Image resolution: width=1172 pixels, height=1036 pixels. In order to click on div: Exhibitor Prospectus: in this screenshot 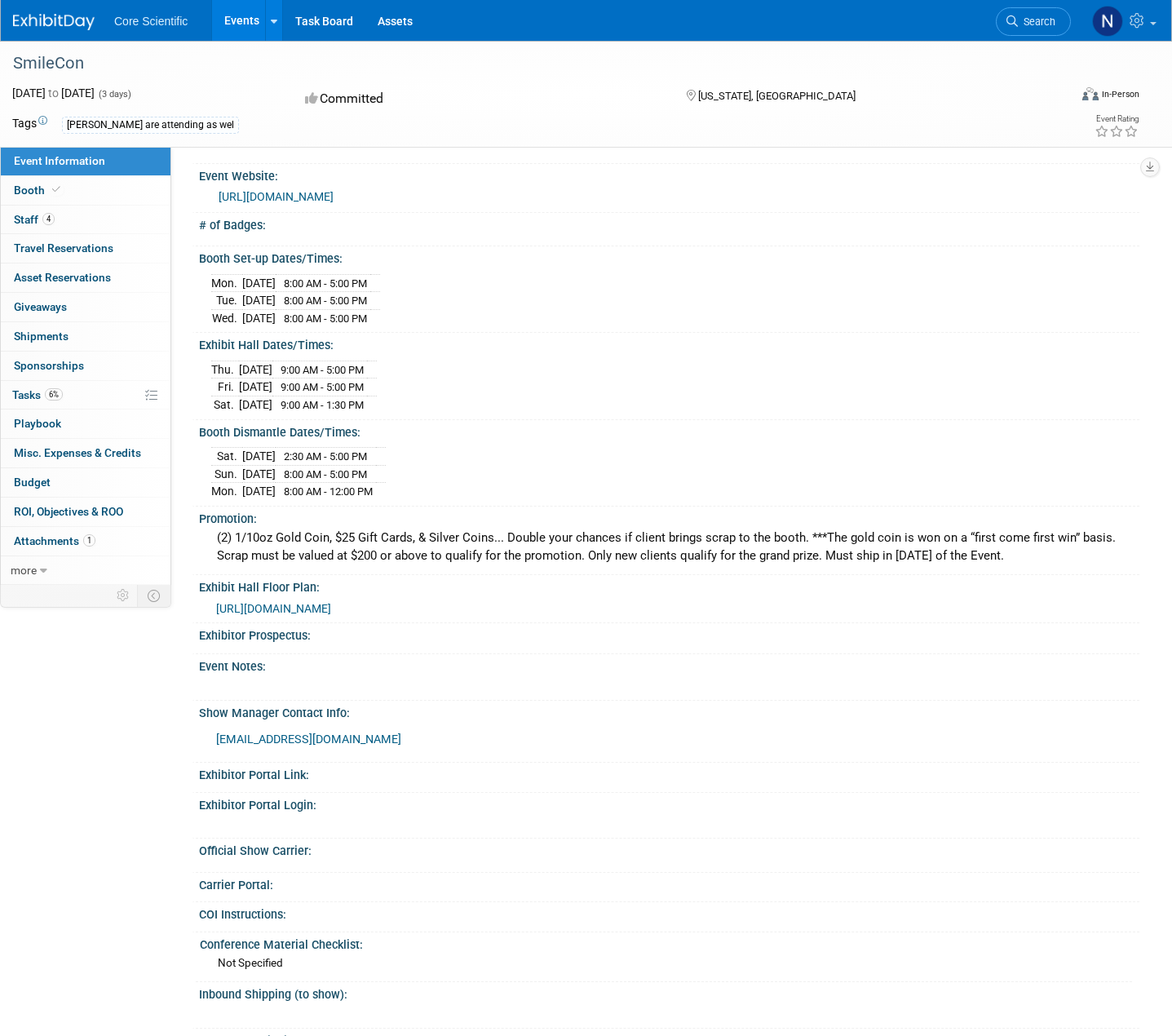, I will do `click(669, 633)`.